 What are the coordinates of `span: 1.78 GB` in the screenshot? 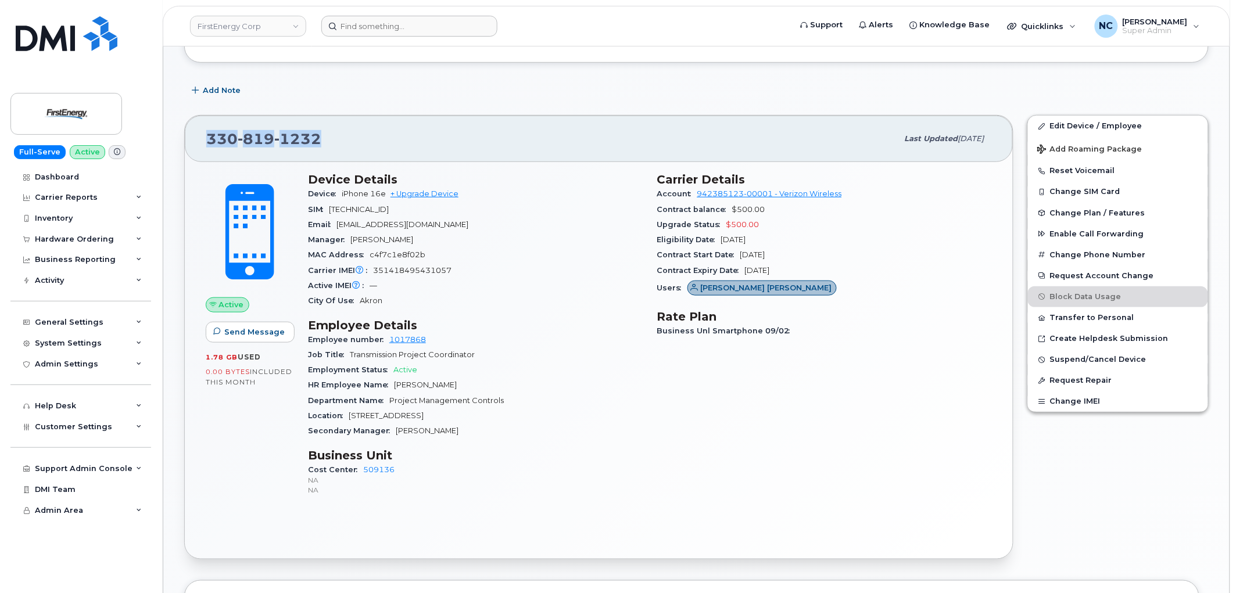 It's located at (221, 357).